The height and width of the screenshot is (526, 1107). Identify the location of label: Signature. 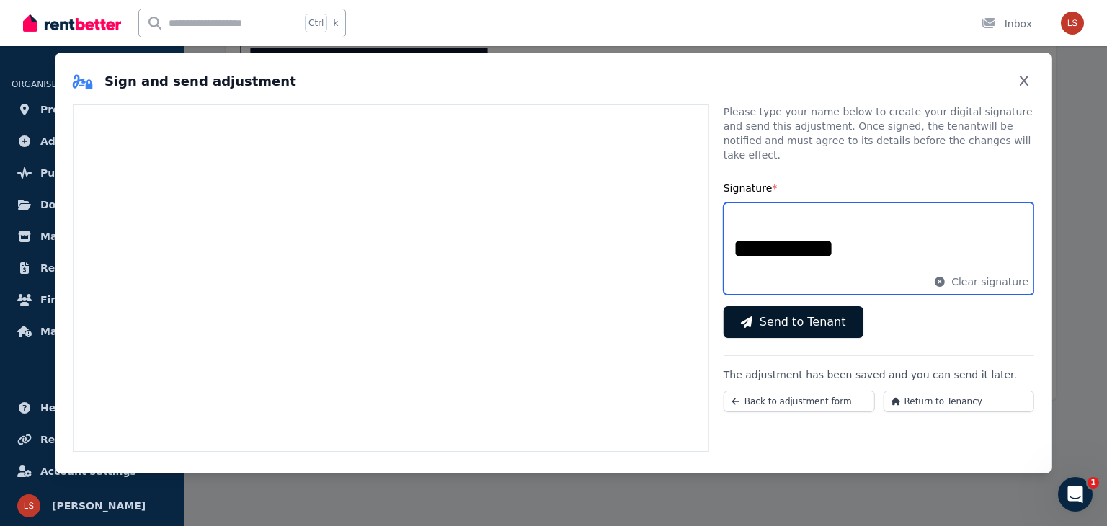
(750, 188).